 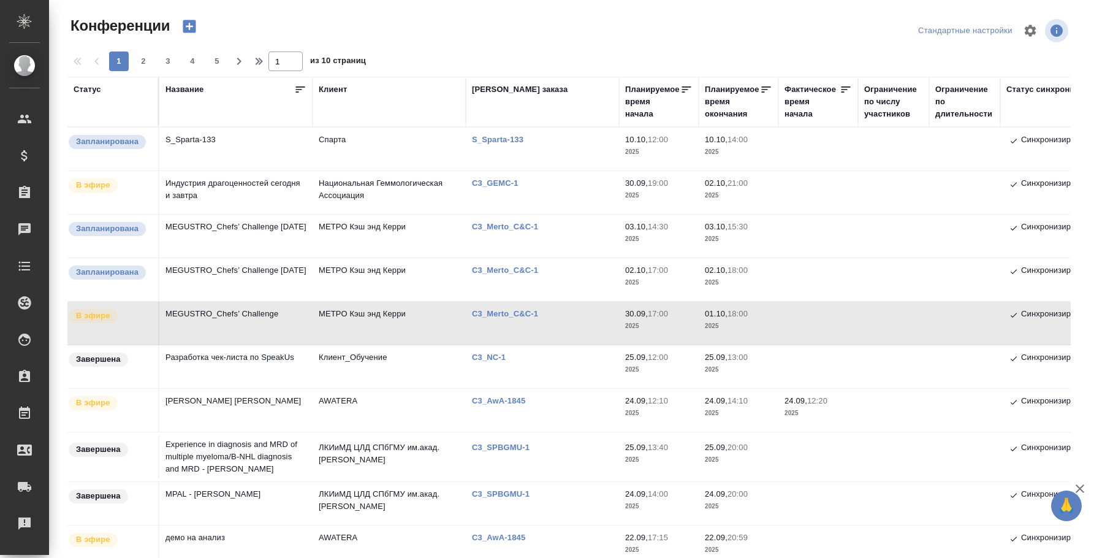 What do you see at coordinates (338, 62) in the screenshot?
I see `span: из 10 страниц` at bounding box center [338, 62].